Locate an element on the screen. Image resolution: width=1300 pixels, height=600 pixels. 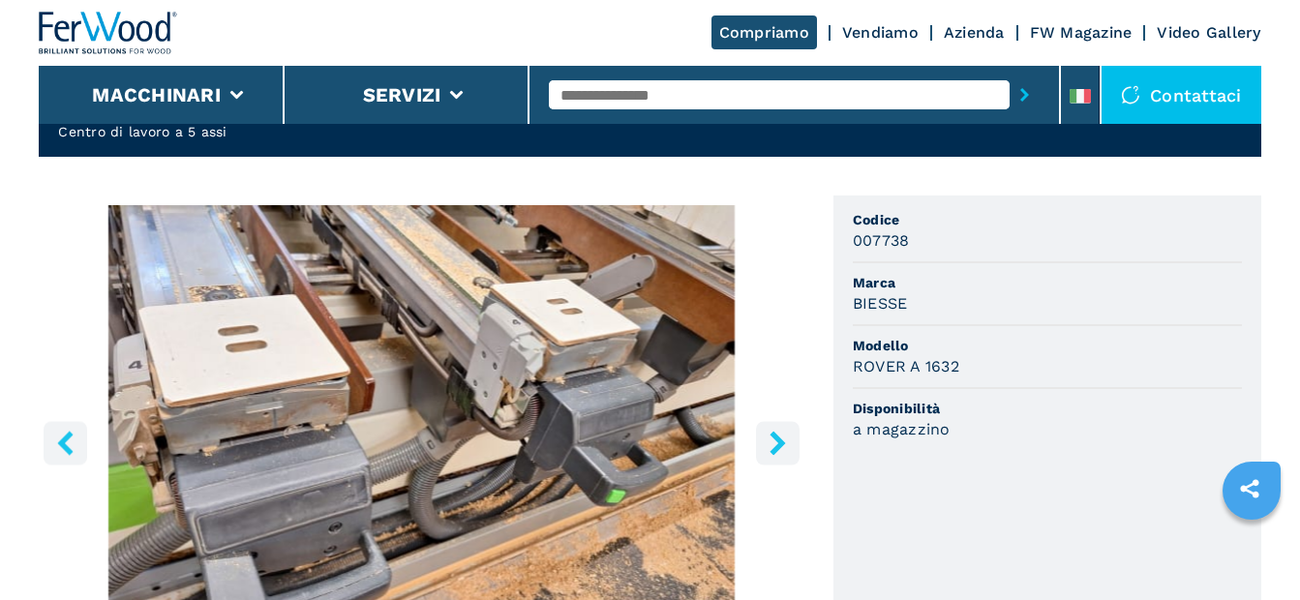
h3: ROVER A 1632 is located at coordinates (906, 366).